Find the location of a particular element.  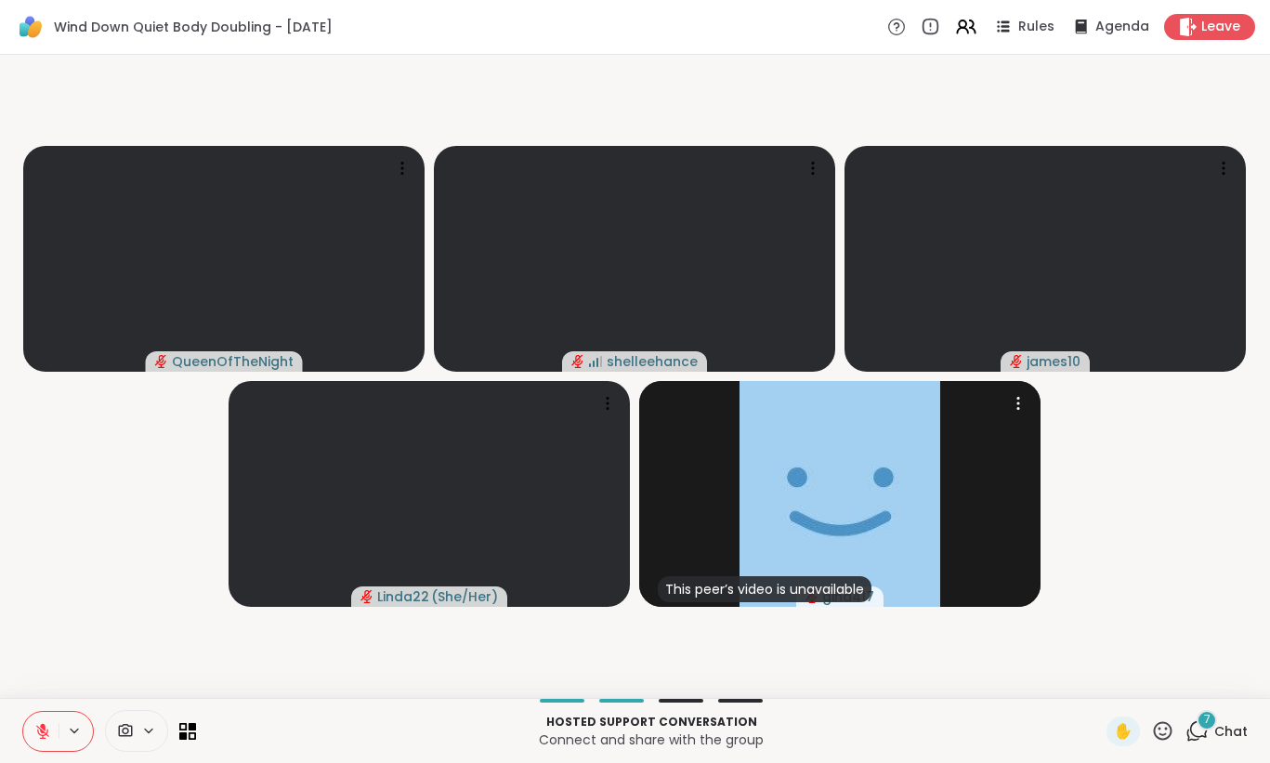

span: Rules is located at coordinates (1036, 27).